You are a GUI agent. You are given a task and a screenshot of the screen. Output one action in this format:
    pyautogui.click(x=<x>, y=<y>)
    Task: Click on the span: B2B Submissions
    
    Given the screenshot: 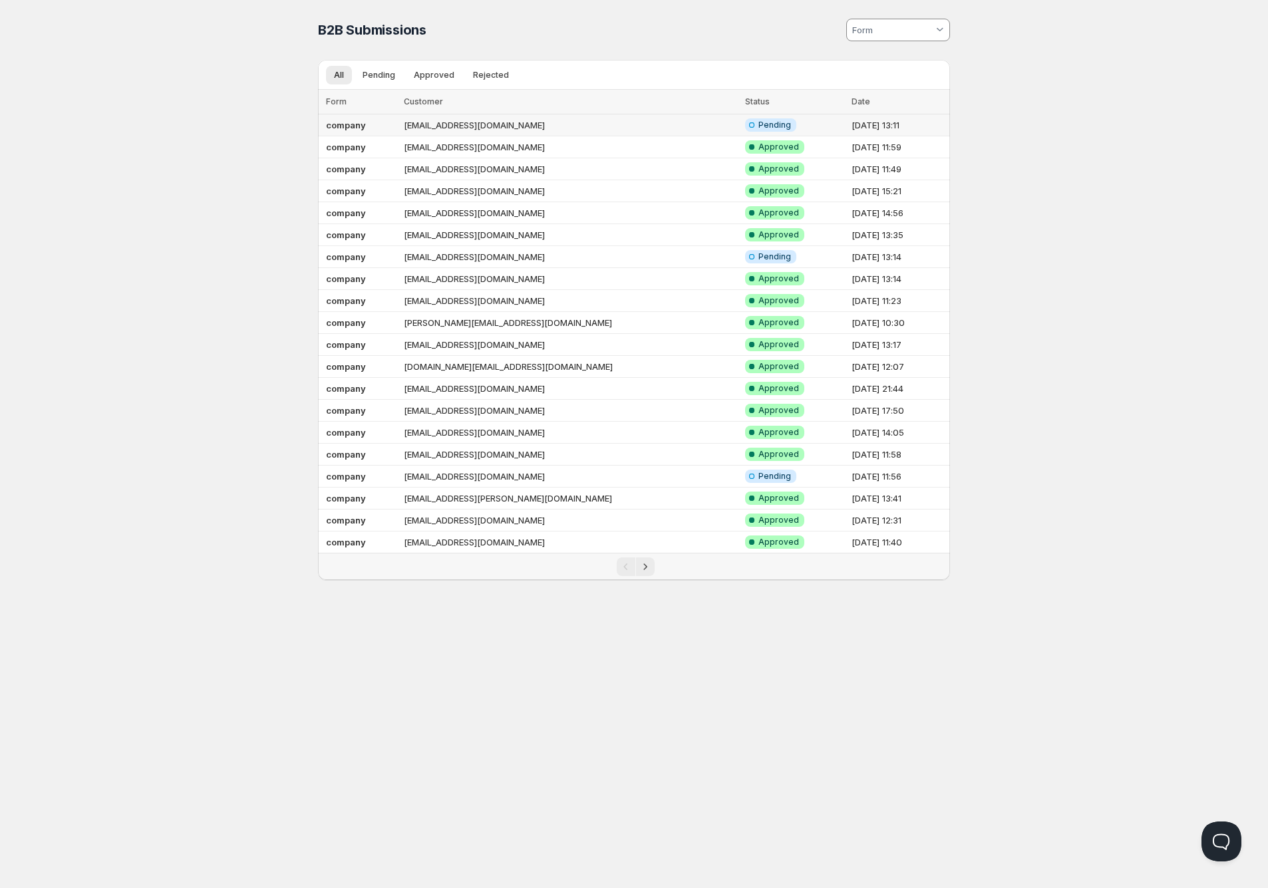 What is the action you would take?
    pyautogui.click(x=372, y=30)
    